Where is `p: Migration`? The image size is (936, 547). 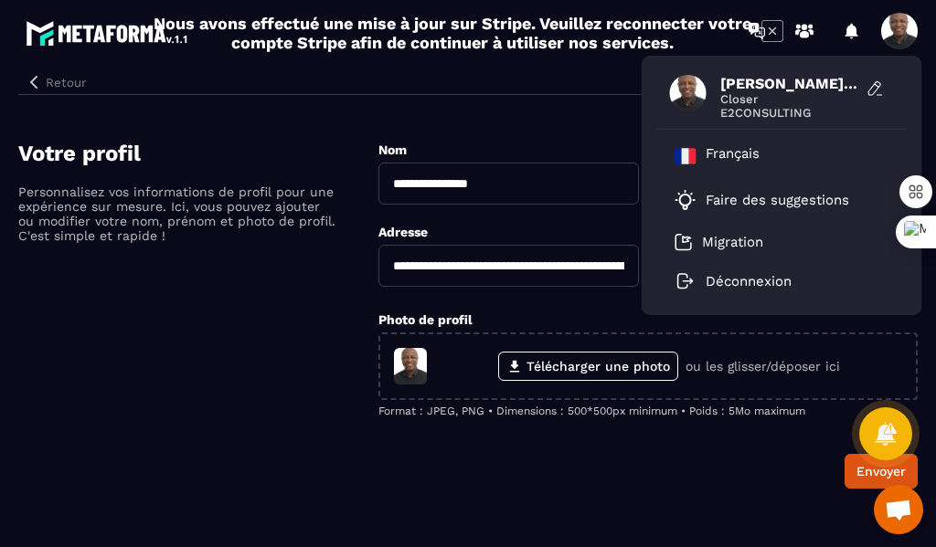
p: Migration is located at coordinates (732, 242).